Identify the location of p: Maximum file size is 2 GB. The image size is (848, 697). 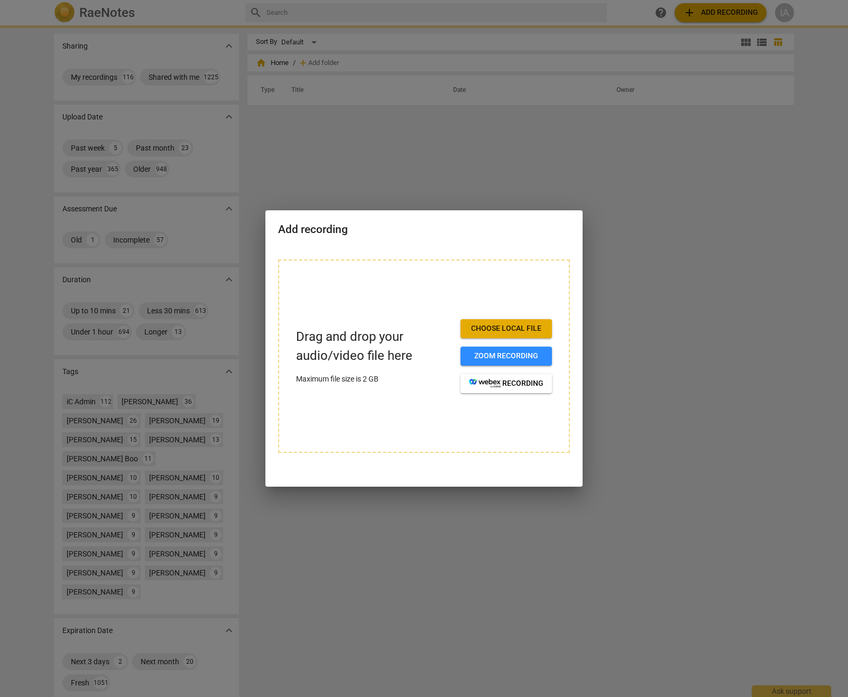
(374, 379).